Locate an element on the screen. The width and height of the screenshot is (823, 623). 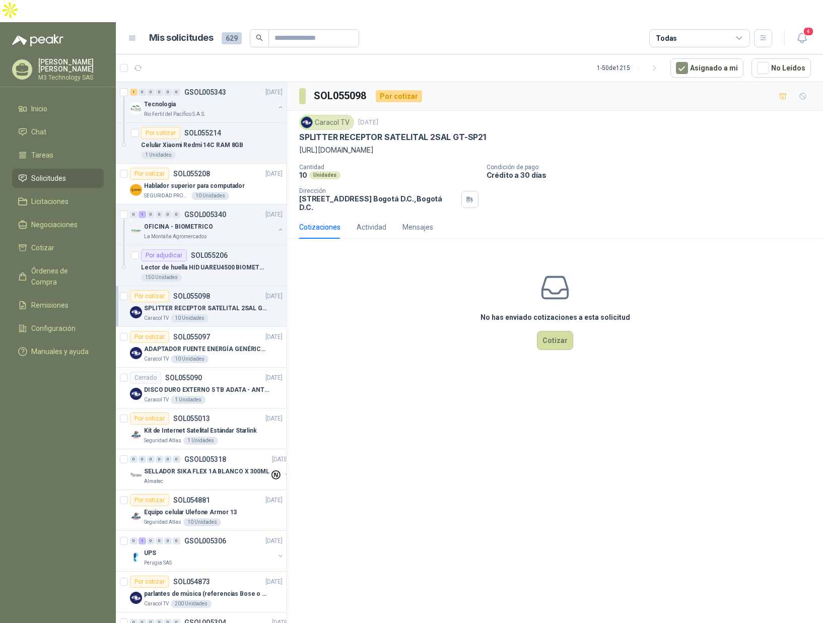
span: Solicitudes is located at coordinates (48, 178).